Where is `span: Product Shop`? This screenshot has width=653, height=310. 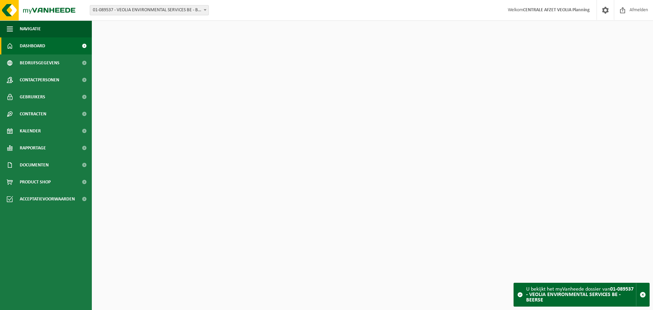 span: Product Shop is located at coordinates (35, 182).